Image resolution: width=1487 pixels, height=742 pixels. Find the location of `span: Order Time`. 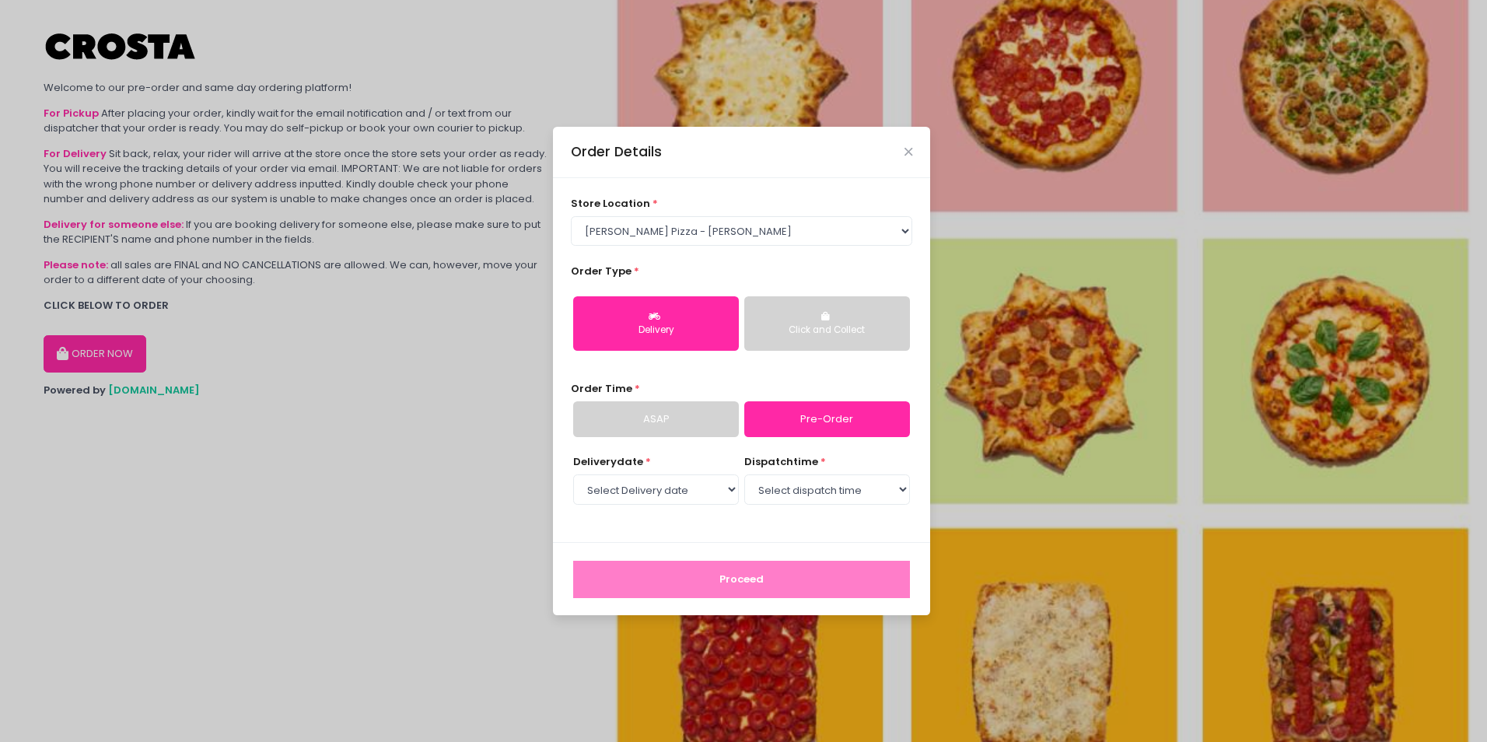

span: Order Time is located at coordinates (601, 388).